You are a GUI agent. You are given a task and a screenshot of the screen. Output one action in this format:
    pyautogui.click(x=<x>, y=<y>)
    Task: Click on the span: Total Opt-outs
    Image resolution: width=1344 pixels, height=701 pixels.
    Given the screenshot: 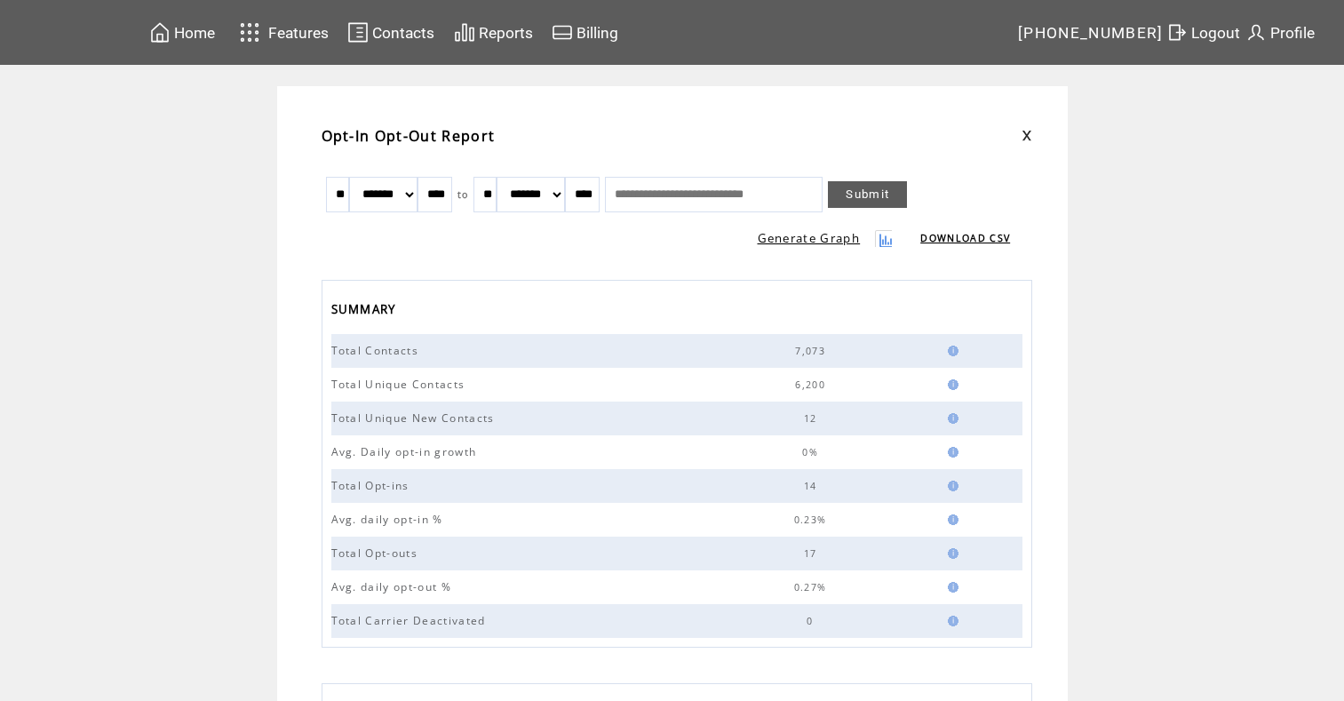 What is the action you would take?
    pyautogui.click(x=377, y=552)
    